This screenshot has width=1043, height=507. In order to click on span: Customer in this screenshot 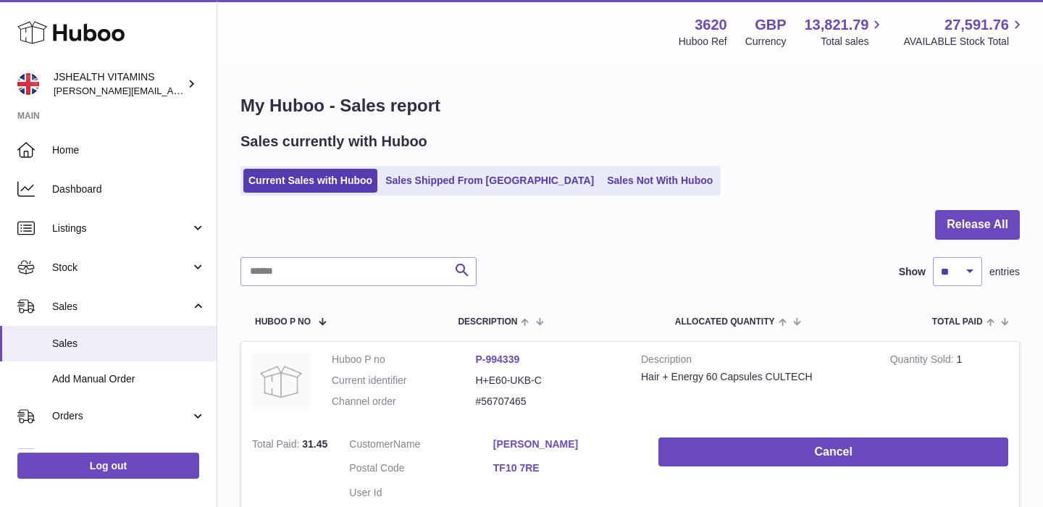, I will do `click(371, 444)`.